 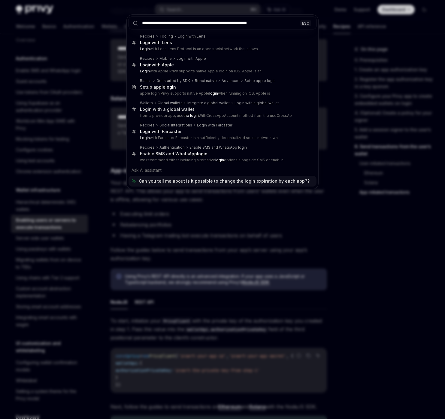 I want to click on div: Tooling, so click(x=166, y=36).